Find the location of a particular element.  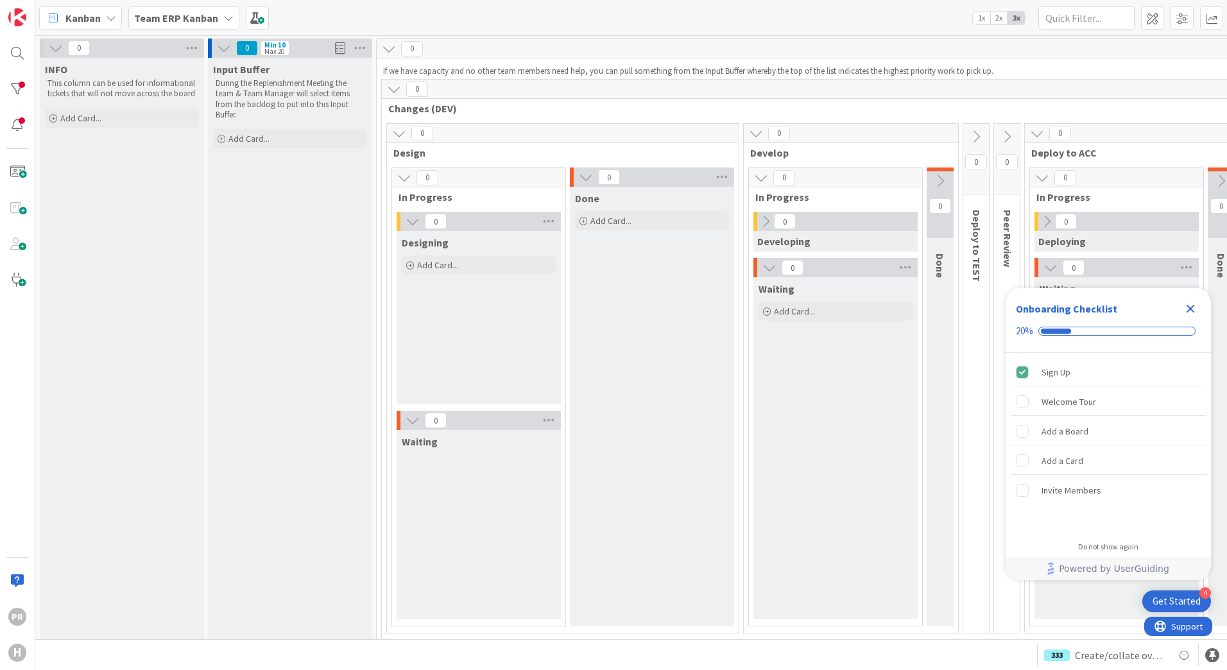

div: Invite Members is located at coordinates (1071, 490).